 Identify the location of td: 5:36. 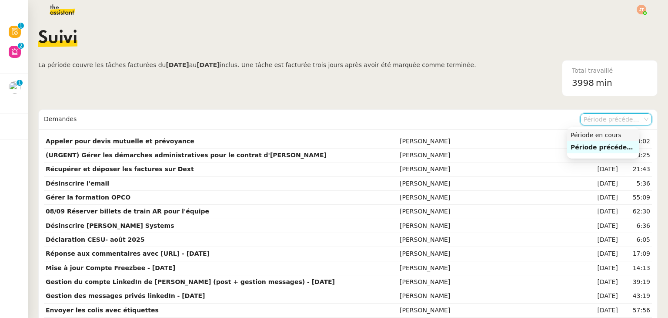
(636, 184).